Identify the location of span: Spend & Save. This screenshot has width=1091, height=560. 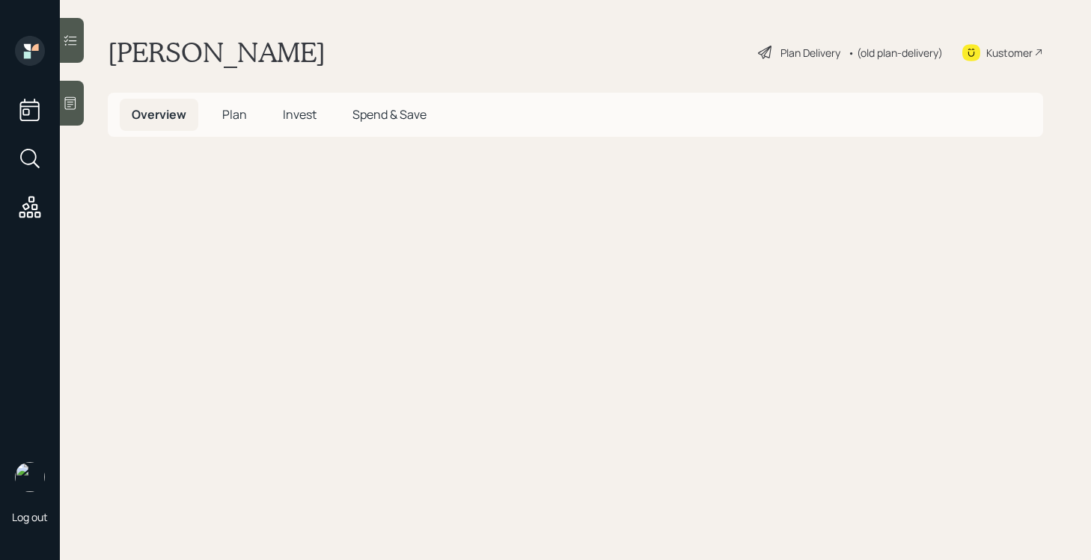
(389, 114).